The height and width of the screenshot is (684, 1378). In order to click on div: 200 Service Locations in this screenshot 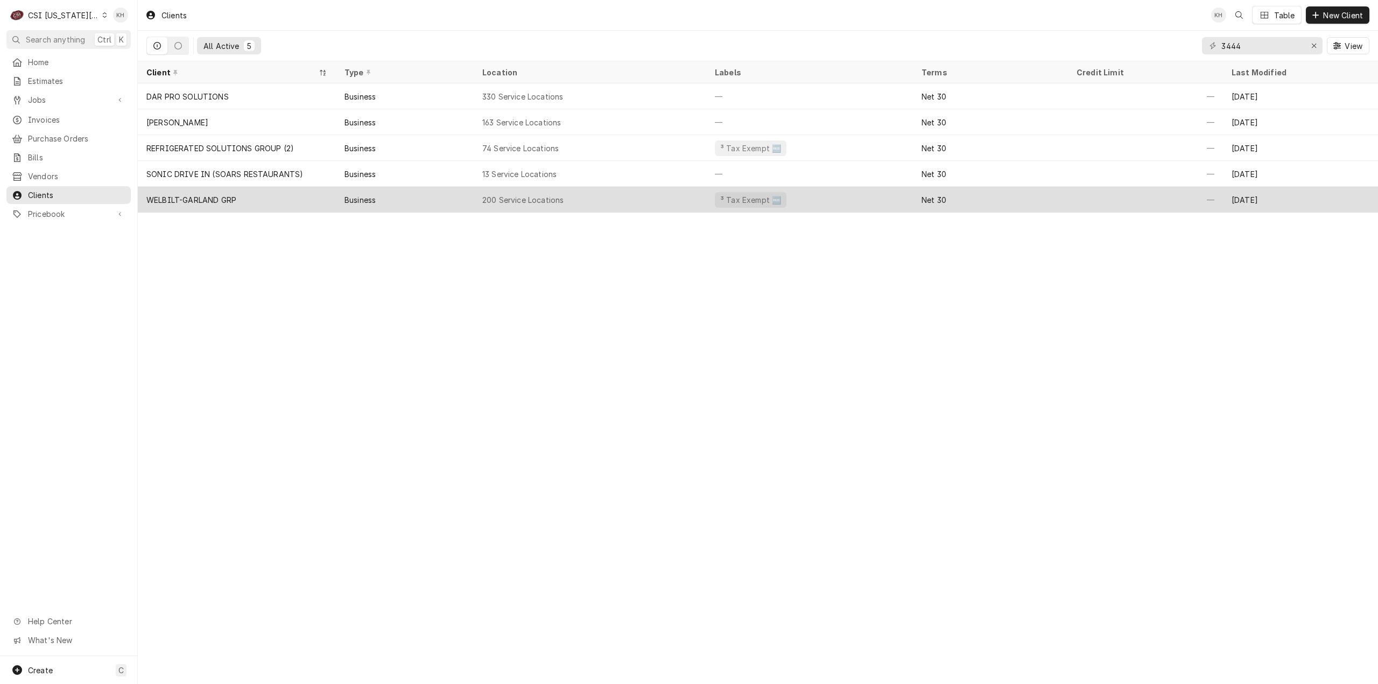, I will do `click(523, 200)`.